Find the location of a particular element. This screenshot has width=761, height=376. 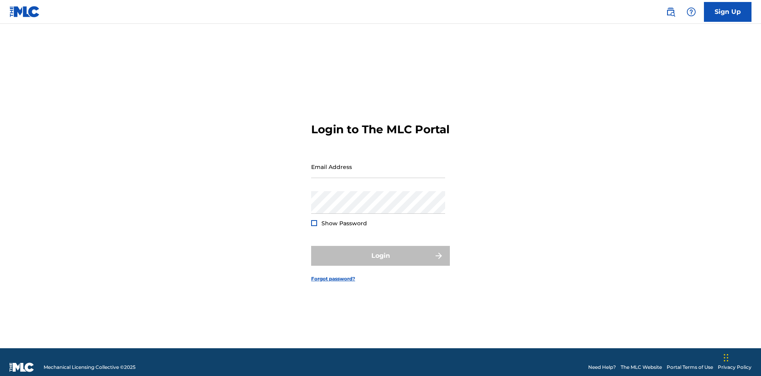

a: Privacy Policy is located at coordinates (734, 367).